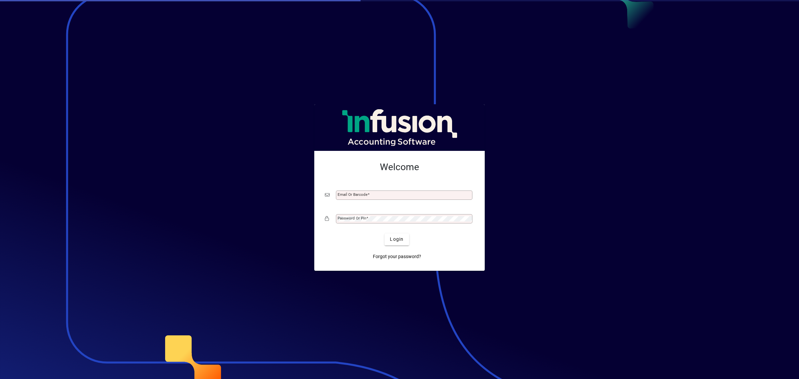  Describe the element at coordinates (396, 239) in the screenshot. I see `button: Login` at that location.